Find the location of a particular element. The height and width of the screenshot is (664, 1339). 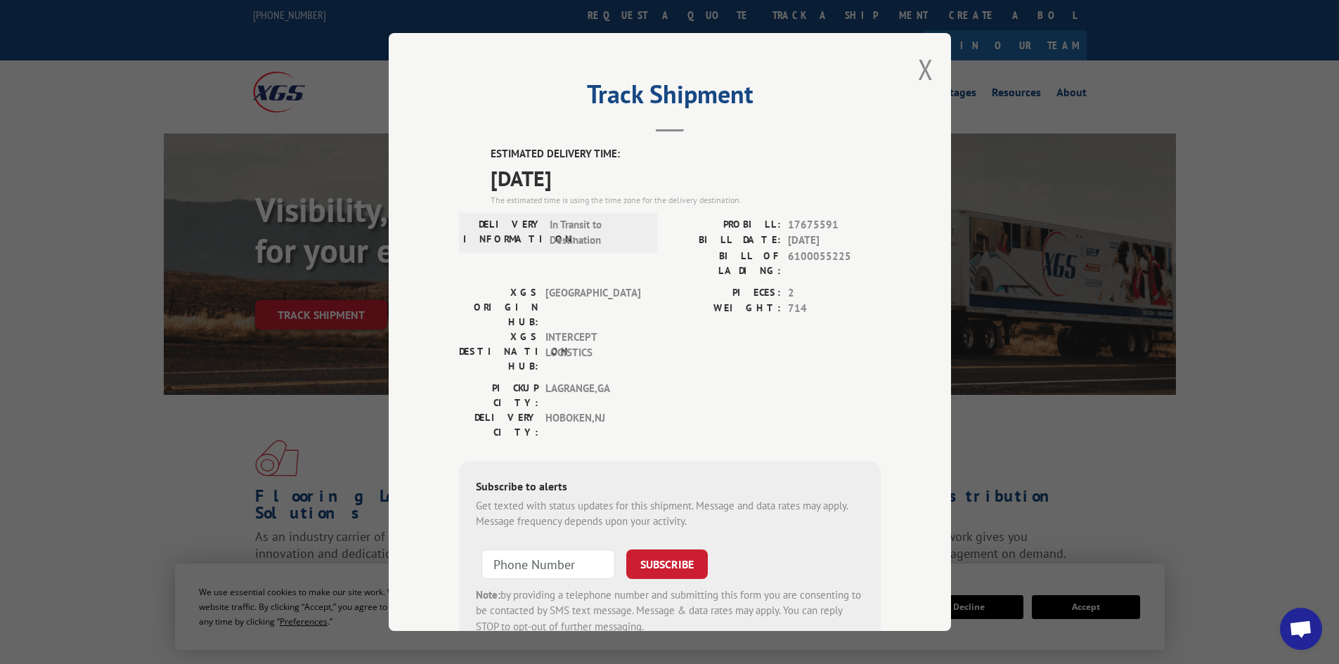

span: INTERCEPT LOGISTICS is located at coordinates (593, 352).